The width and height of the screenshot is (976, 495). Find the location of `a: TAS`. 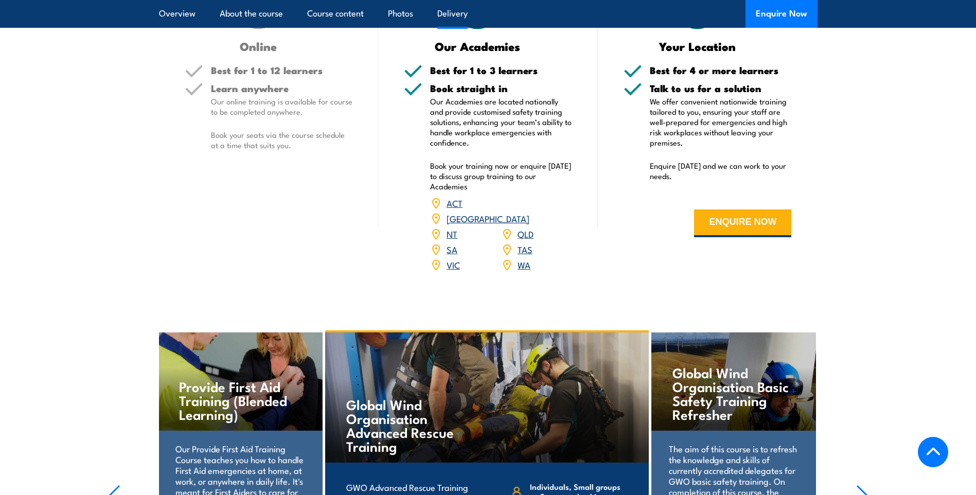

a: TAS is located at coordinates (525, 249).